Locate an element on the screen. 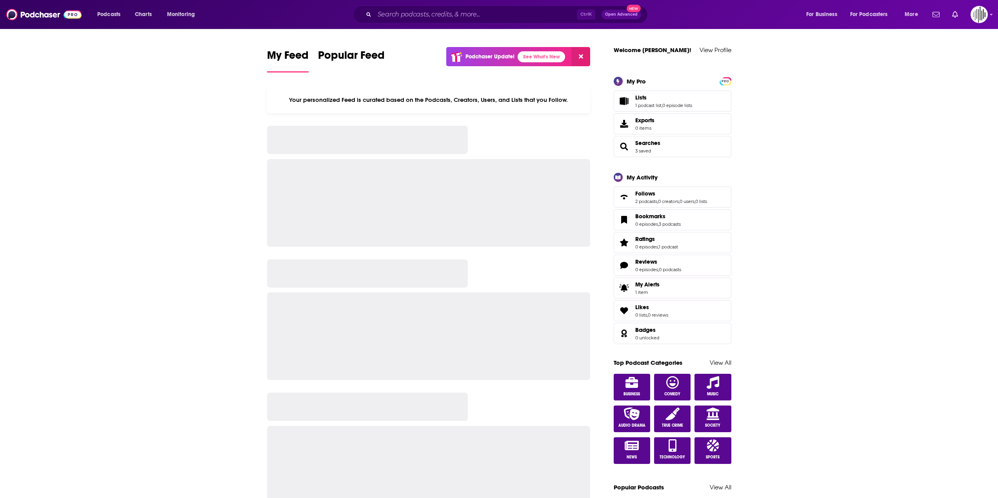 Image resolution: width=998 pixels, height=498 pixels. span: News is located at coordinates (632, 457).